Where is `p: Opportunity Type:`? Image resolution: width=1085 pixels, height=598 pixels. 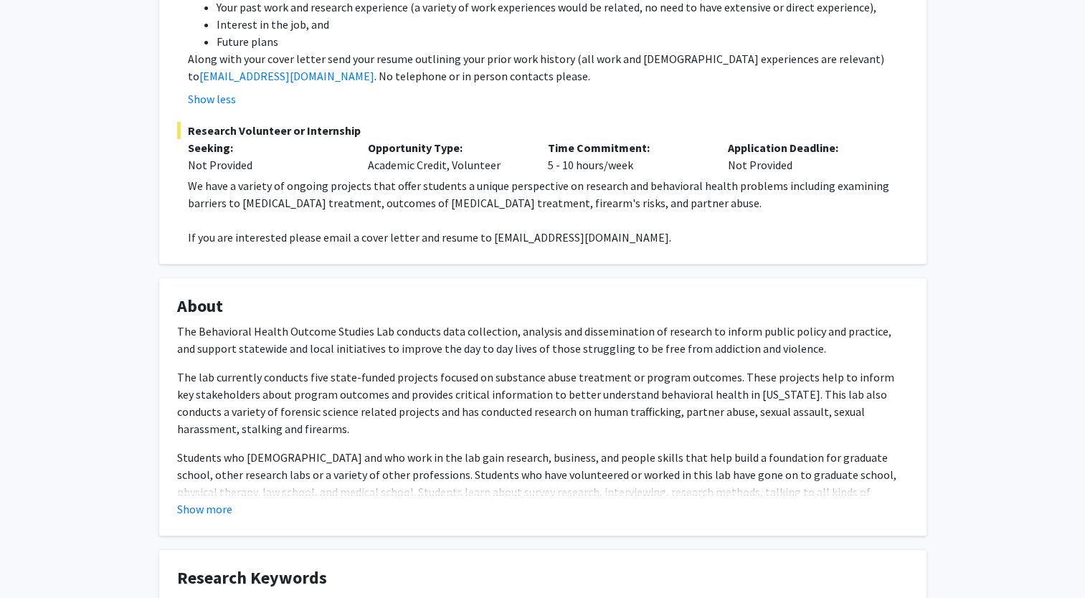
p: Opportunity Type: is located at coordinates (447, 148).